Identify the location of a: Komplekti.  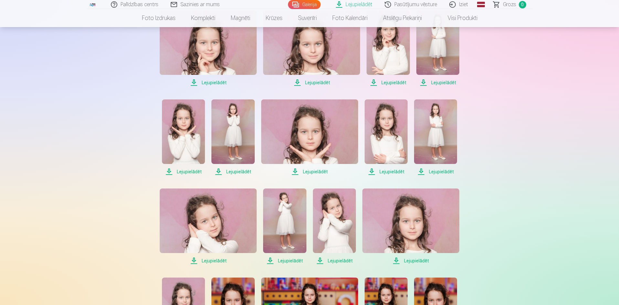
(203, 18).